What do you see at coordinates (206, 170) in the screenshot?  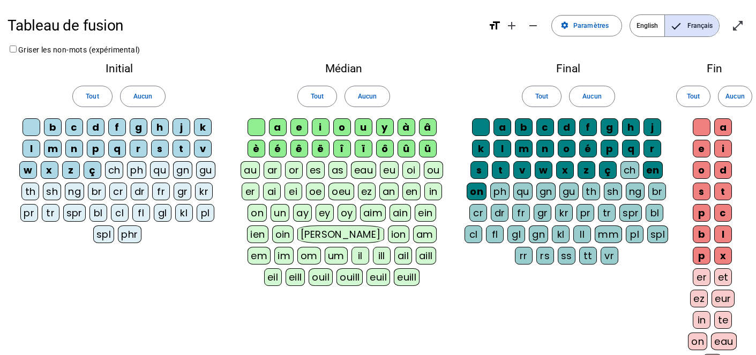 I see `div: gu` at bounding box center [206, 170].